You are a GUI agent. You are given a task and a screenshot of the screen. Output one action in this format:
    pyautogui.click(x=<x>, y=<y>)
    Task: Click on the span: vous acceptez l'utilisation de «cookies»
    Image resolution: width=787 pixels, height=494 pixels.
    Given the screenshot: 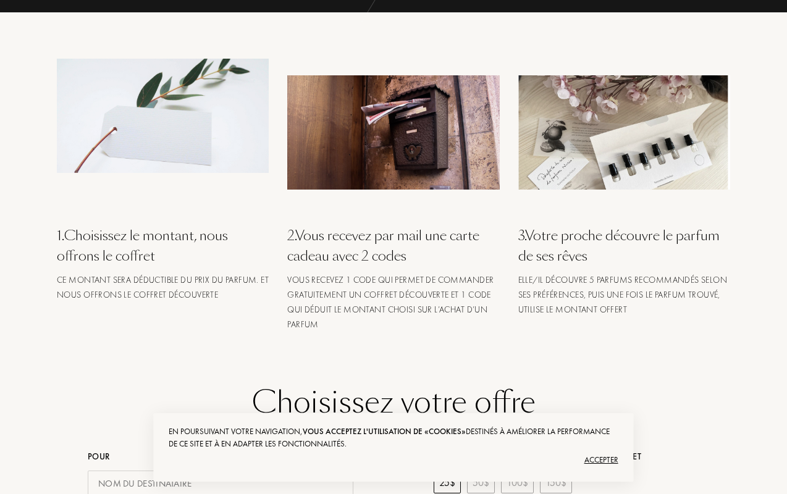 What is the action you would take?
    pyautogui.click(x=384, y=431)
    